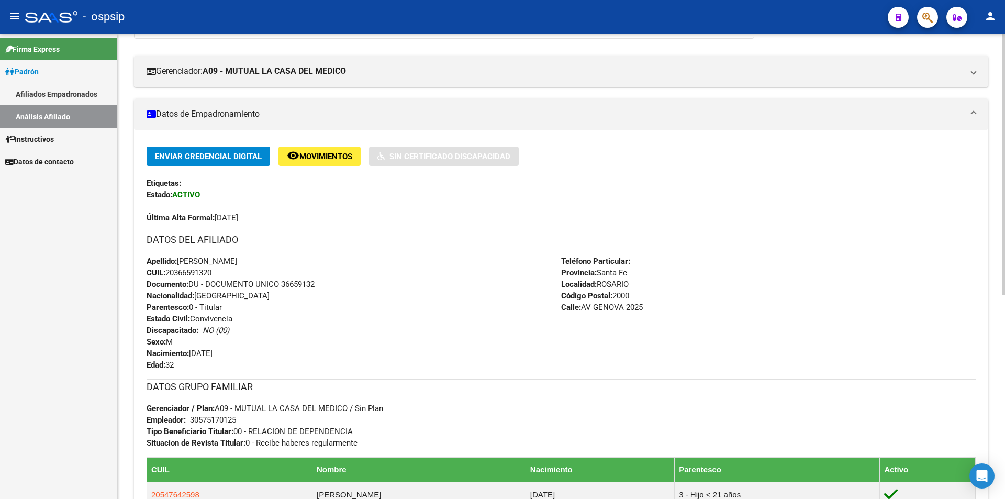  I want to click on span: ROSARIO, so click(595, 284).